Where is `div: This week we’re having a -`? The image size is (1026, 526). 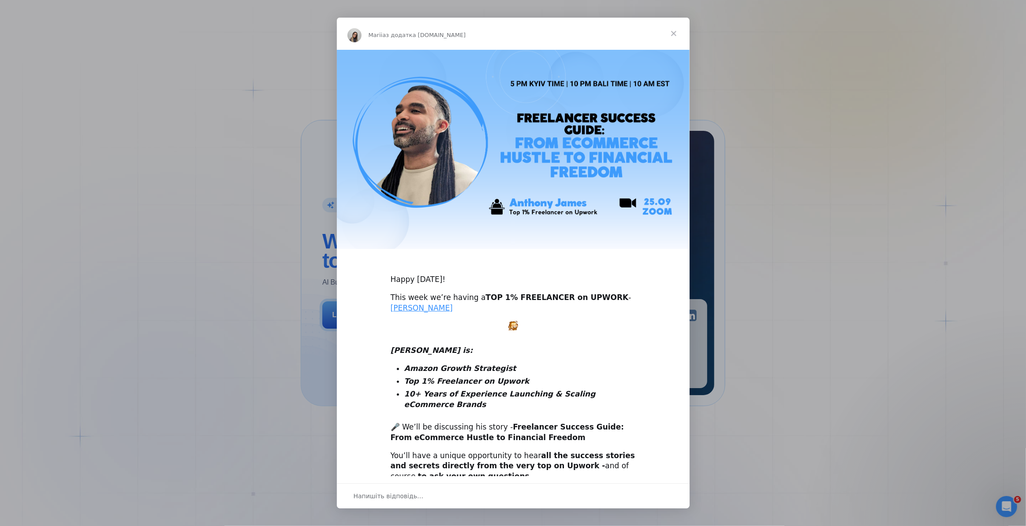 div: This week we’re having a - is located at coordinates (513, 303).